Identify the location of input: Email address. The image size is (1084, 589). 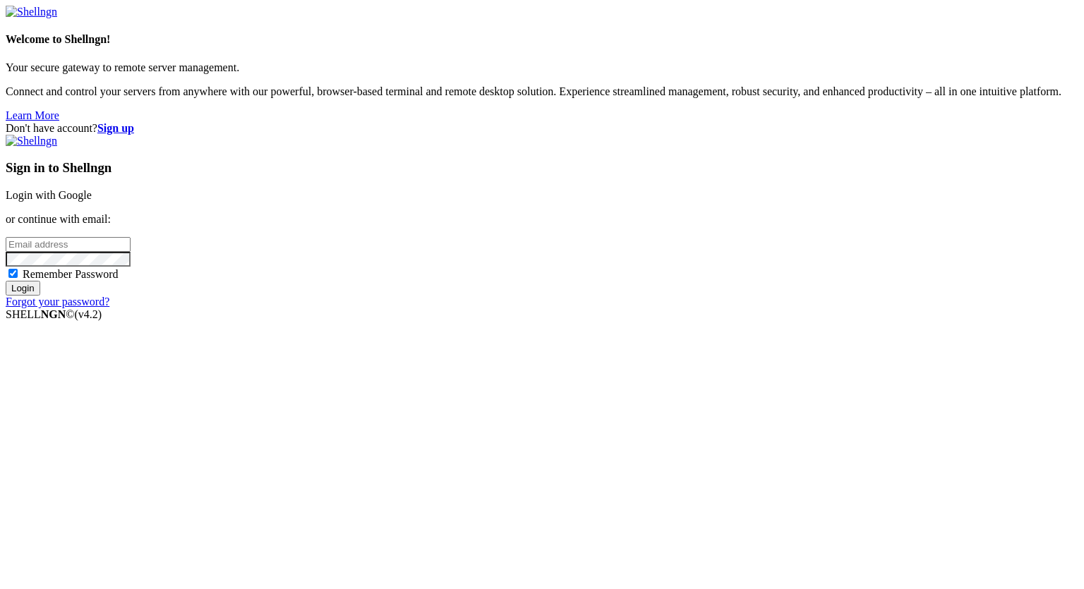
(68, 244).